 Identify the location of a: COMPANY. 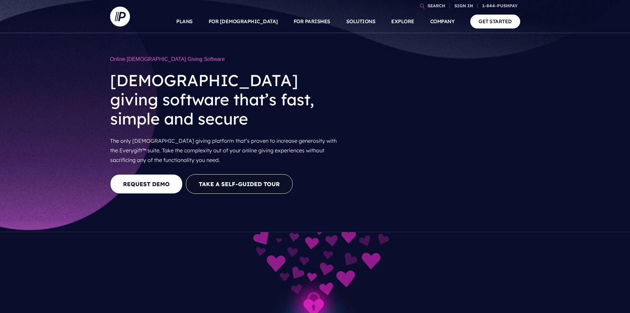
(443, 22).